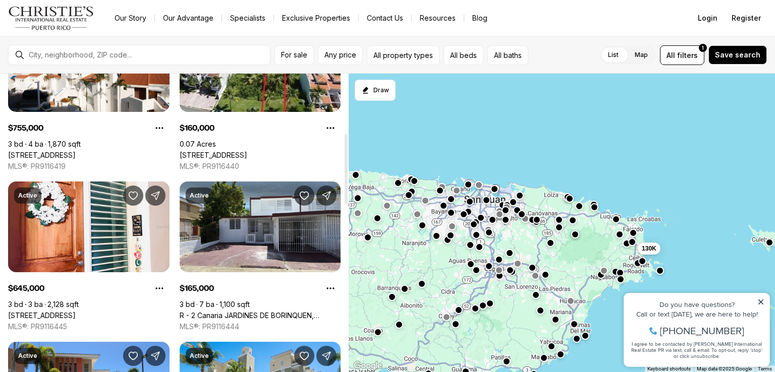 The image size is (775, 372). Describe the element at coordinates (213, 155) in the screenshot. I see `a: 1 MONTECARLO #149, HUMACAO PR, 00791` at that location.